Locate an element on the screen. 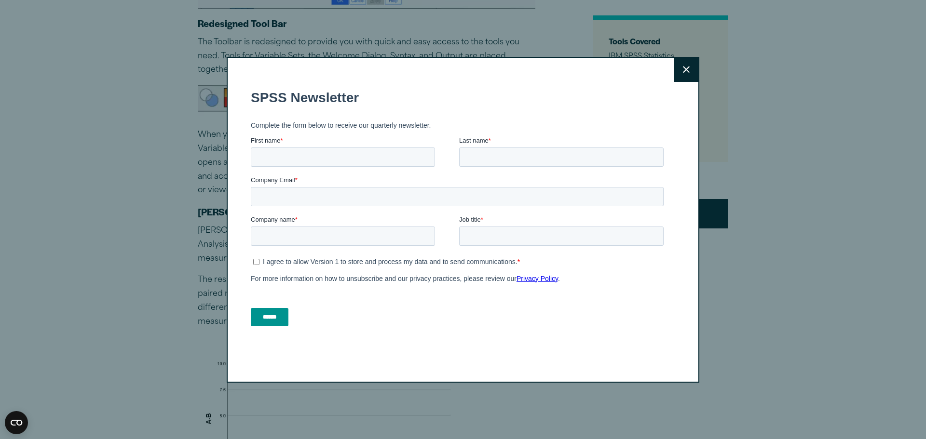  input: I agree to allow Version 1 to store and process my data and to send communications.* is located at coordinates (5, 181).